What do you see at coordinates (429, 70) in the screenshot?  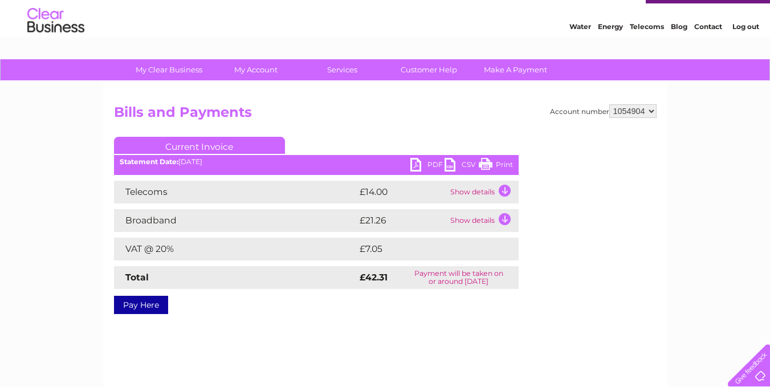 I see `a: Customer Help` at bounding box center [429, 70].